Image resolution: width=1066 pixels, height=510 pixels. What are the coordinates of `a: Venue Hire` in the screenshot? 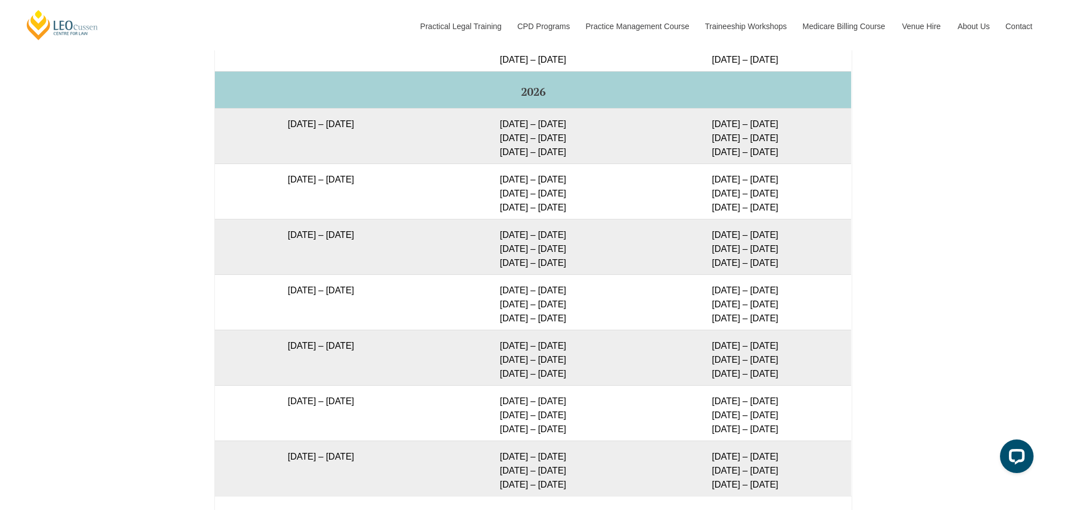 It's located at (921, 26).